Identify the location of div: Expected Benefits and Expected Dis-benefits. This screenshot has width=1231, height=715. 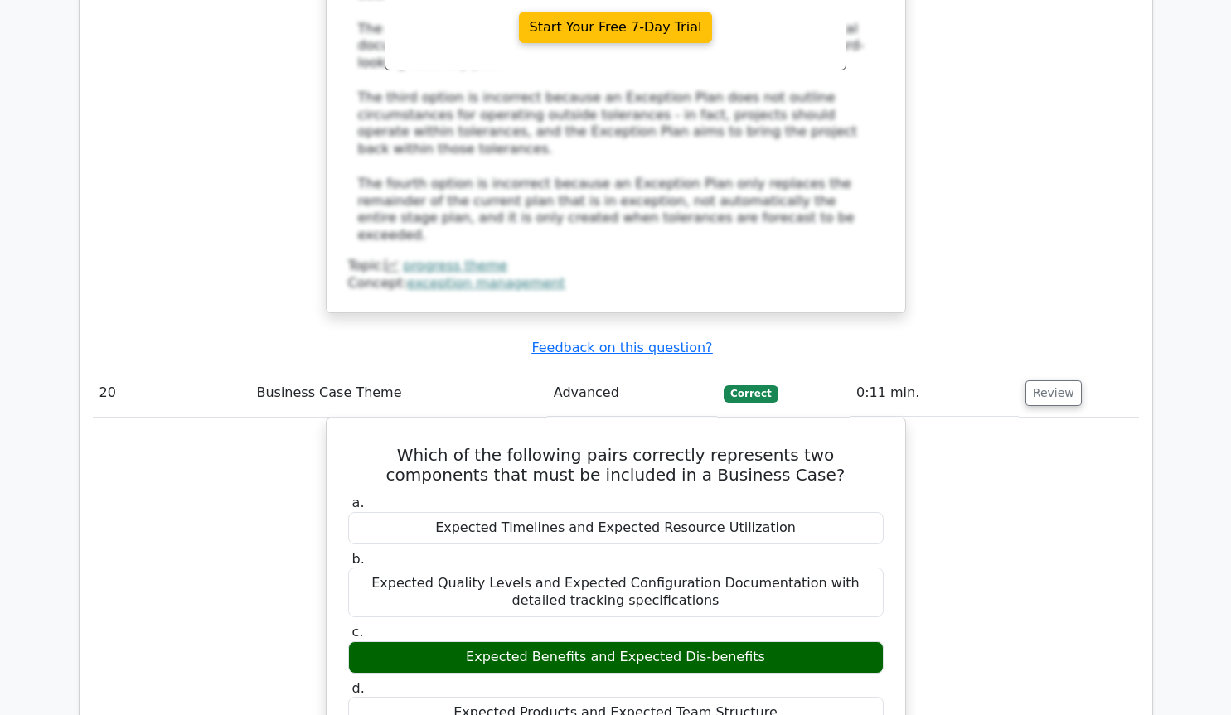
(616, 657).